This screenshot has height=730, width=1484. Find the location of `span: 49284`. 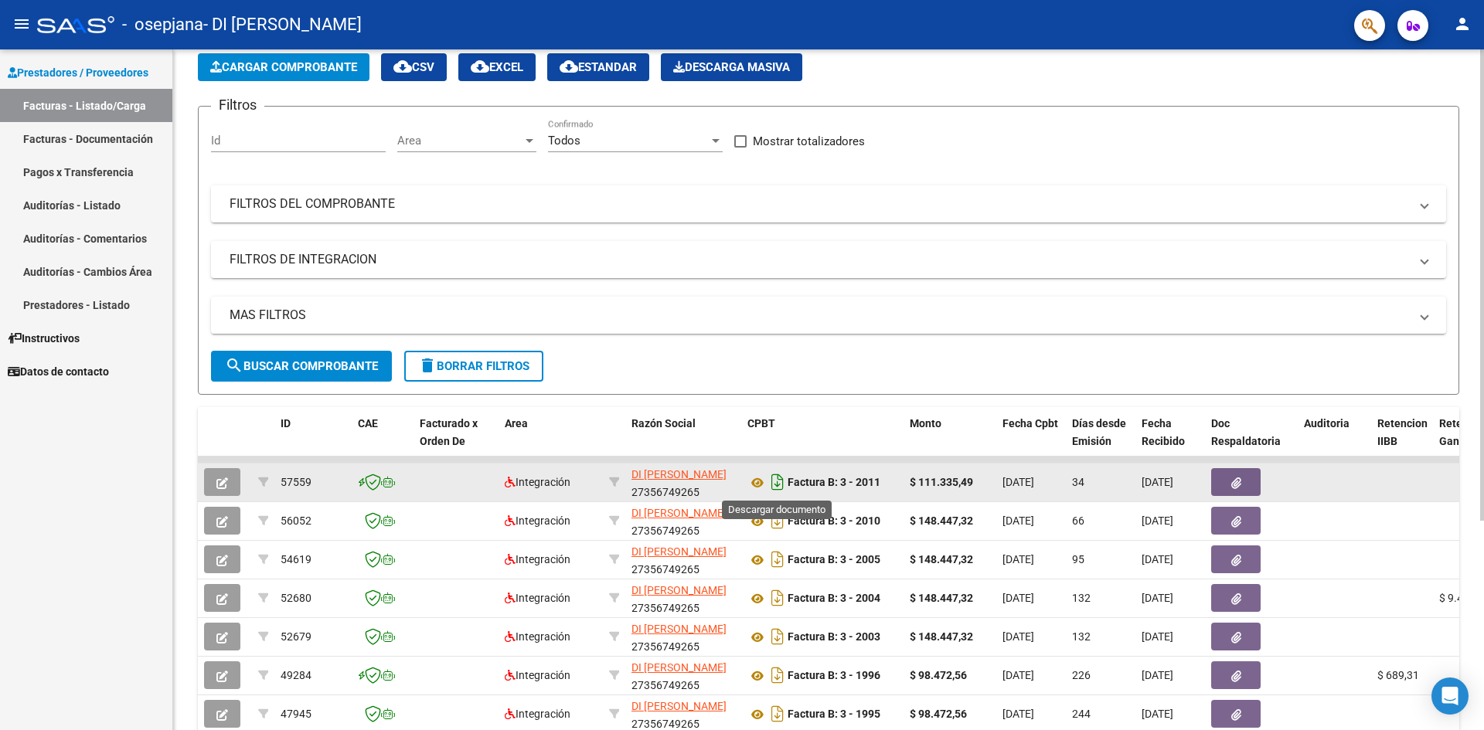

span: 49284 is located at coordinates (296, 675).